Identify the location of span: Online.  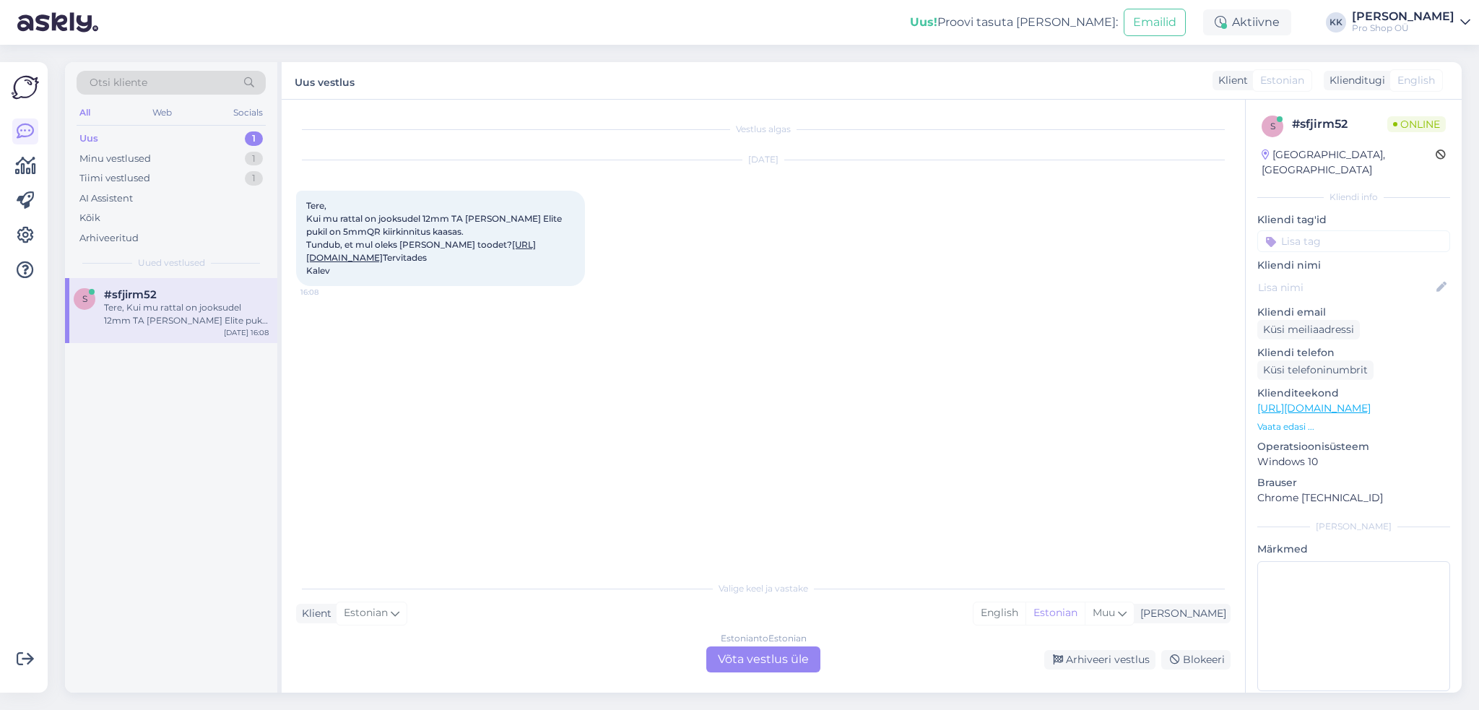
(1416, 124).